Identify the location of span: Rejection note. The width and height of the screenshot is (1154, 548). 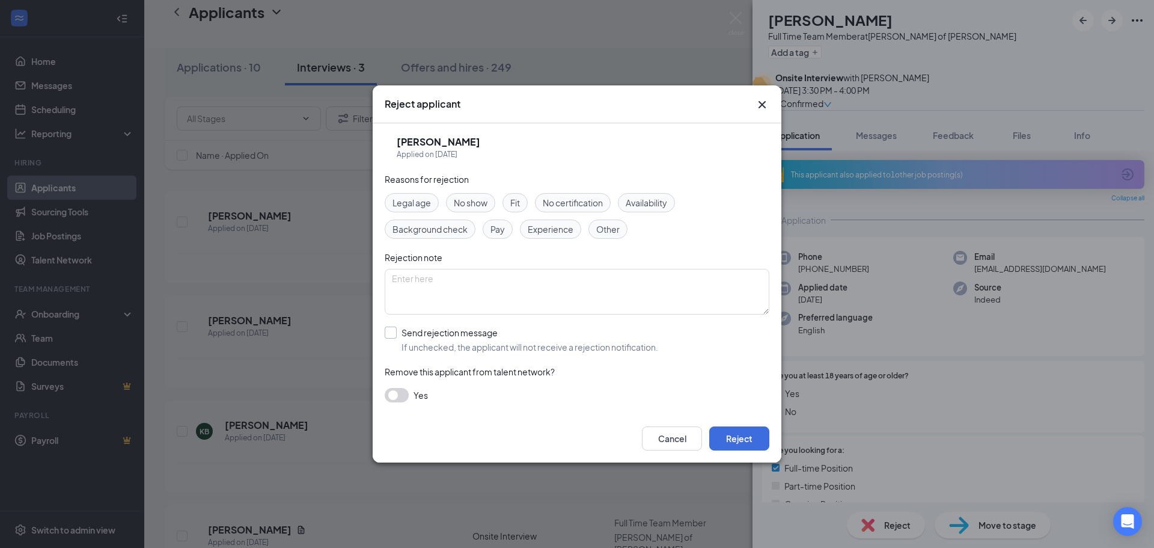
(414, 257).